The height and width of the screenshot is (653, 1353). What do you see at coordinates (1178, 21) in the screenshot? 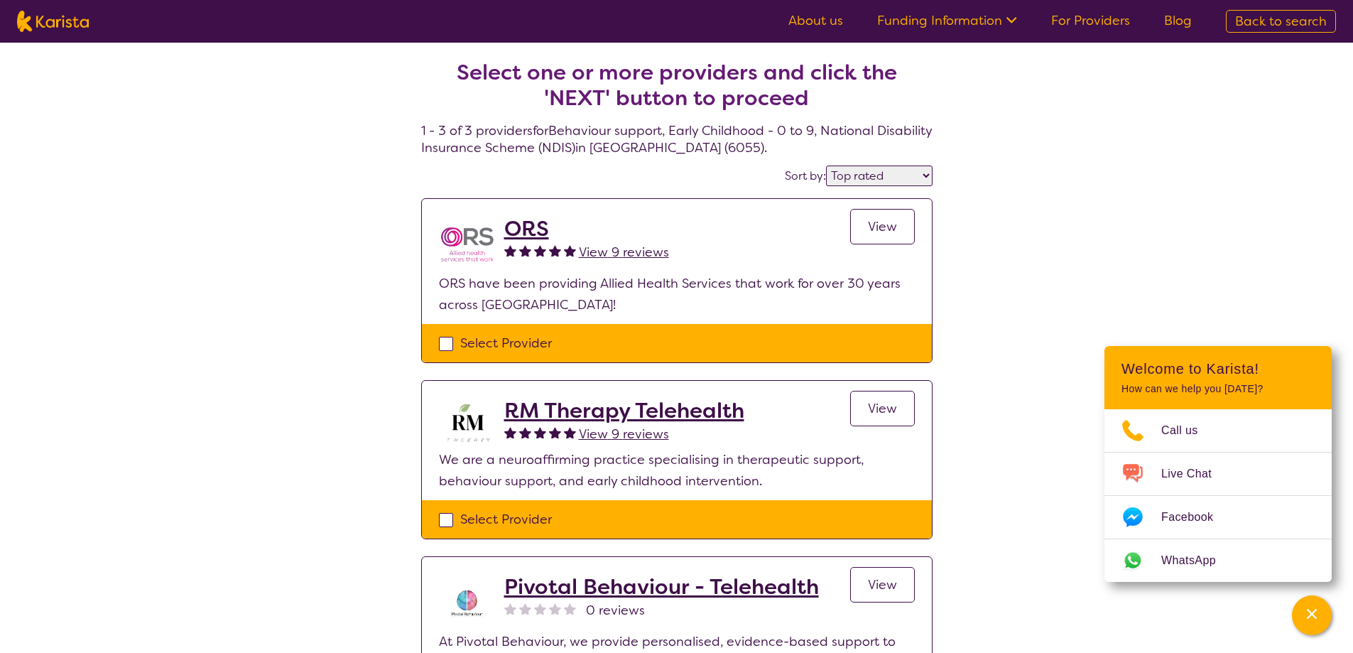
I see `a: Blog` at bounding box center [1178, 21].